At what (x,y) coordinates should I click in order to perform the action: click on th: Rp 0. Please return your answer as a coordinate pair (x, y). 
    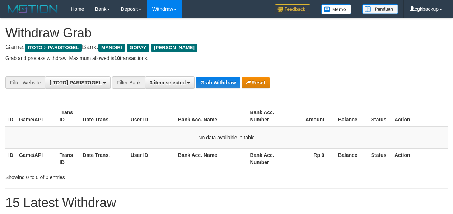
    Looking at the image, I should click on (311, 158).